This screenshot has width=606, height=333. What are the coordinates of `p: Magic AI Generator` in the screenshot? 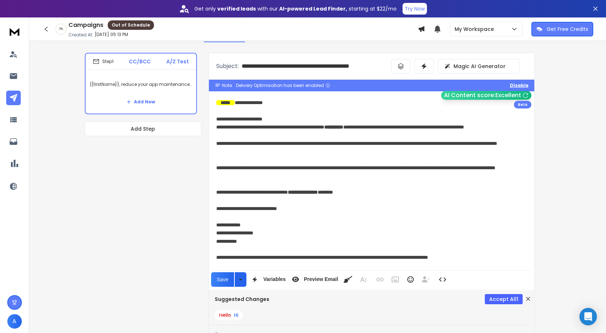 It's located at (480, 66).